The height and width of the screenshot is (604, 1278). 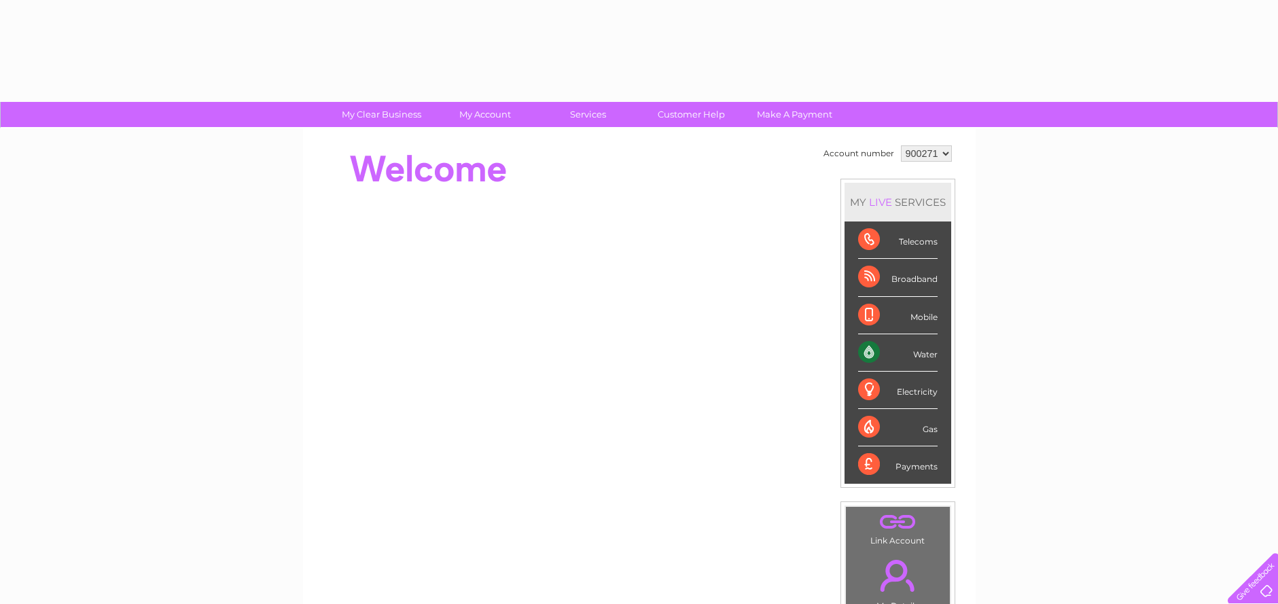 I want to click on a: My Clear Business, so click(x=381, y=114).